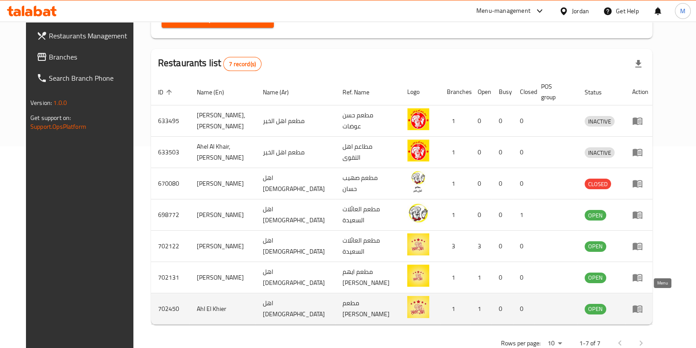 The image size is (696, 348). What do you see at coordinates (683, 11) in the screenshot?
I see `span: M` at bounding box center [683, 11].